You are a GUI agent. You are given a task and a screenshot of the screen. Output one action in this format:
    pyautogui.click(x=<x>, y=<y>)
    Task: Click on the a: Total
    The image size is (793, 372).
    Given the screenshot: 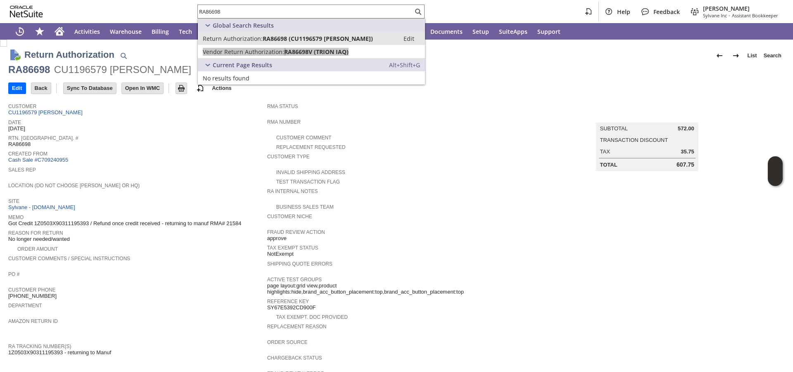 What is the action you would take?
    pyautogui.click(x=609, y=165)
    